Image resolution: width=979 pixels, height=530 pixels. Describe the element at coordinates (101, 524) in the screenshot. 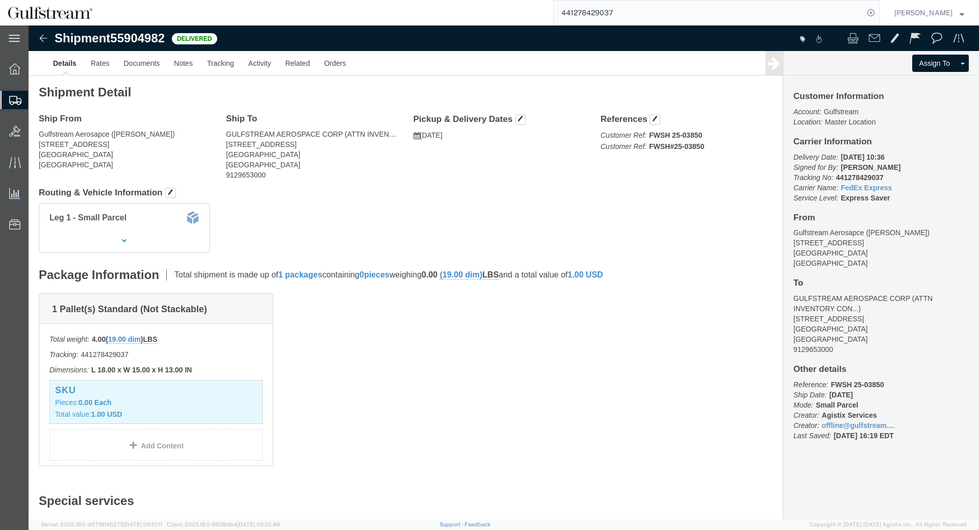

I see `span: Server: 2025.18.0-dd719145275` at that location.